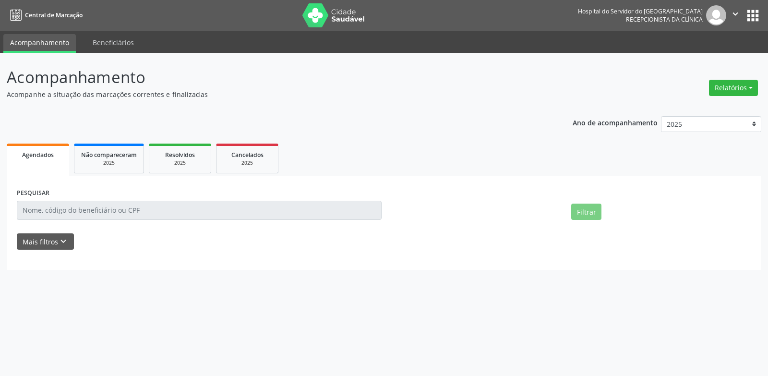  What do you see at coordinates (113, 42) in the screenshot?
I see `a: Beneficiários` at bounding box center [113, 42].